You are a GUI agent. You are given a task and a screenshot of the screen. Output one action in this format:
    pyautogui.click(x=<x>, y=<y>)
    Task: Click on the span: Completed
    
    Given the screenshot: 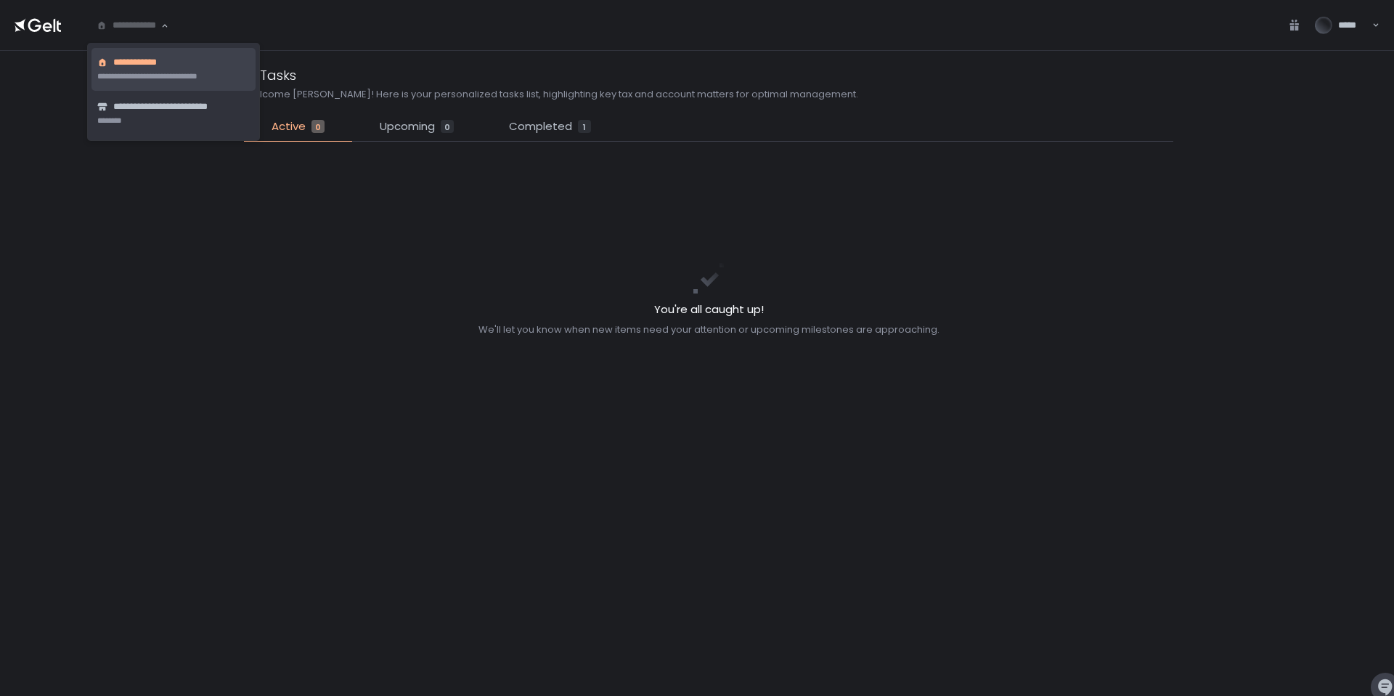 What is the action you would take?
    pyautogui.click(x=540, y=126)
    